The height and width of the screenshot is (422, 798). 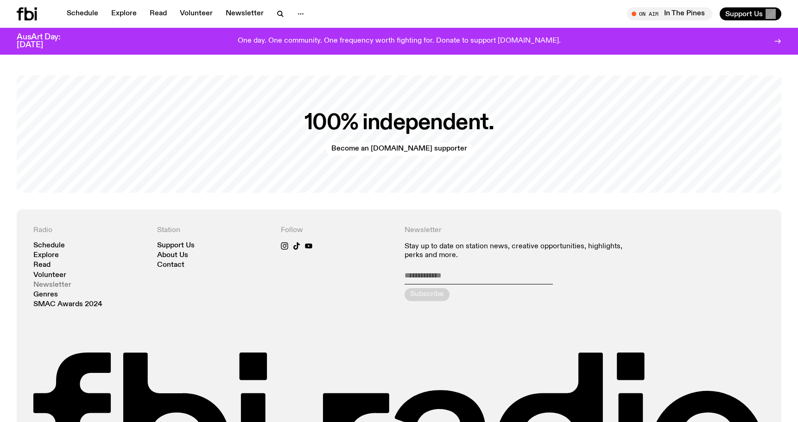 I want to click on a: Support Us, so click(x=176, y=246).